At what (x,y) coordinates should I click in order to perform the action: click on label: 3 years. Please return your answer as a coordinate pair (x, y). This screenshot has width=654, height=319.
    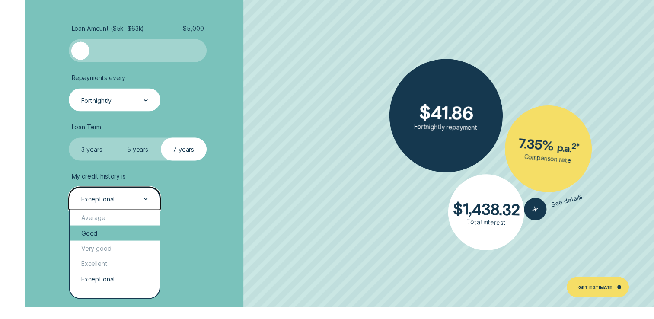
    Looking at the image, I should click on (92, 149).